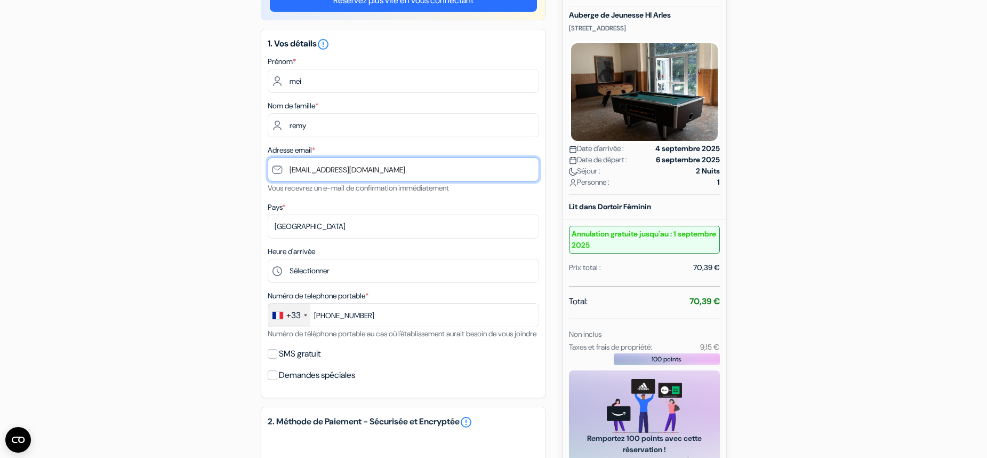 This screenshot has width=987, height=458. What do you see at coordinates (403, 81) in the screenshot?
I see `input: Entrez votre prénom` at bounding box center [403, 81].